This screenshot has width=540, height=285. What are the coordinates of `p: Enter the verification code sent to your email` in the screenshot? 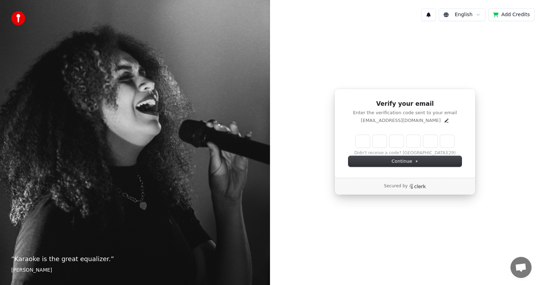 It's located at (405, 113).